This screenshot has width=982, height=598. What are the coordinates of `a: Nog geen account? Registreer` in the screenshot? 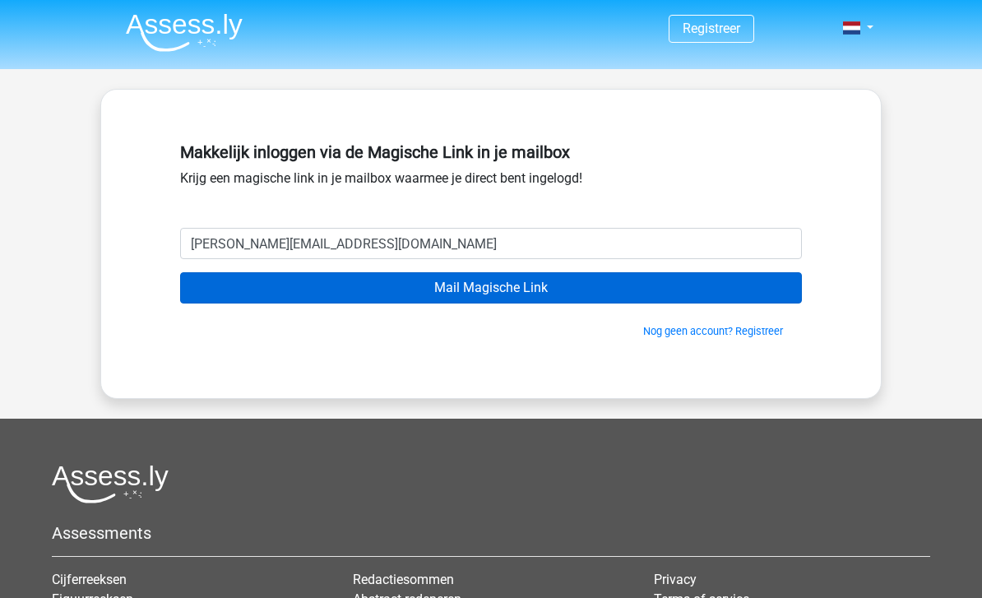 It's located at (713, 330).